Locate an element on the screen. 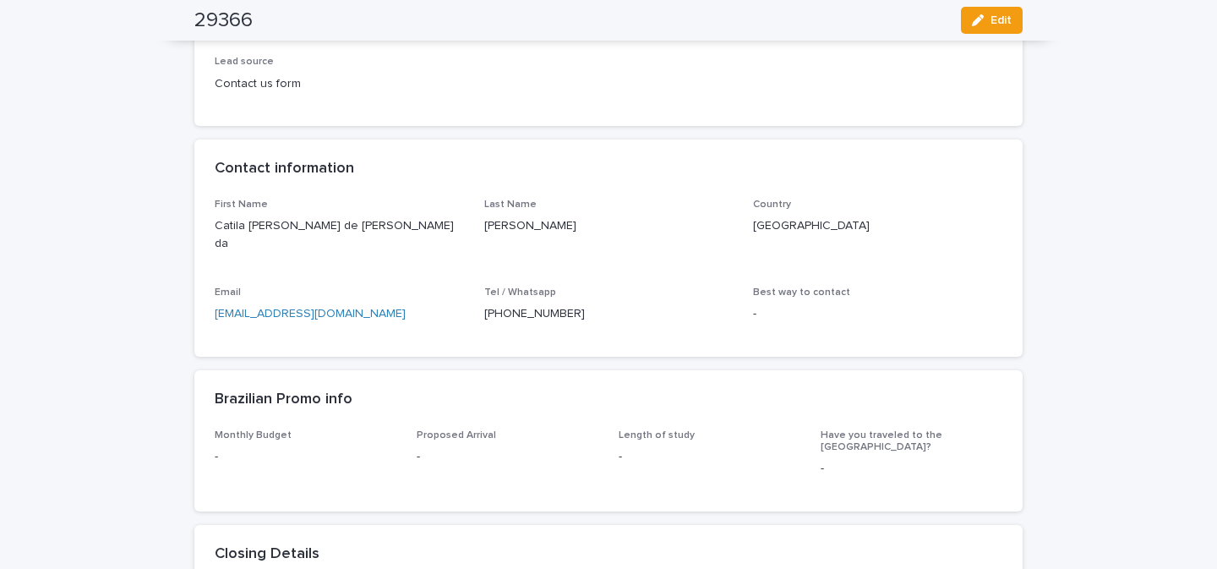 The image size is (1217, 569). span: Lead source is located at coordinates (244, 62).